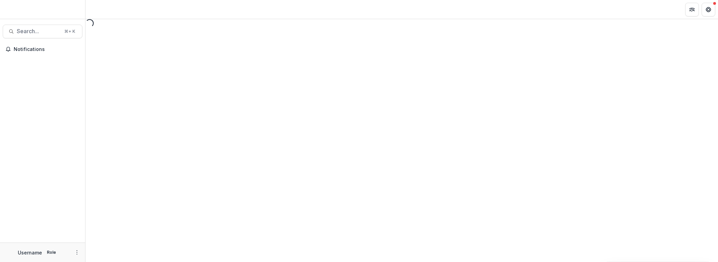  I want to click on span: Notifications, so click(46, 49).